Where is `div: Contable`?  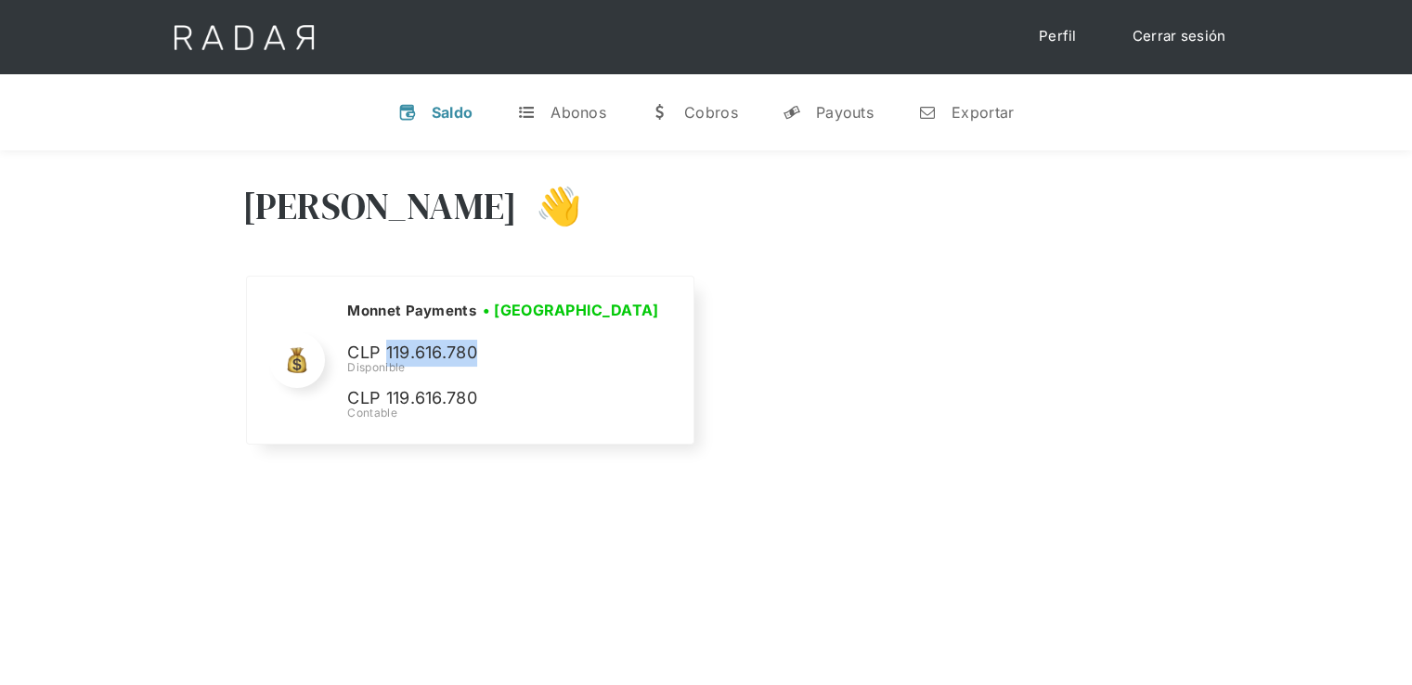 div: Contable is located at coordinates (506, 413).